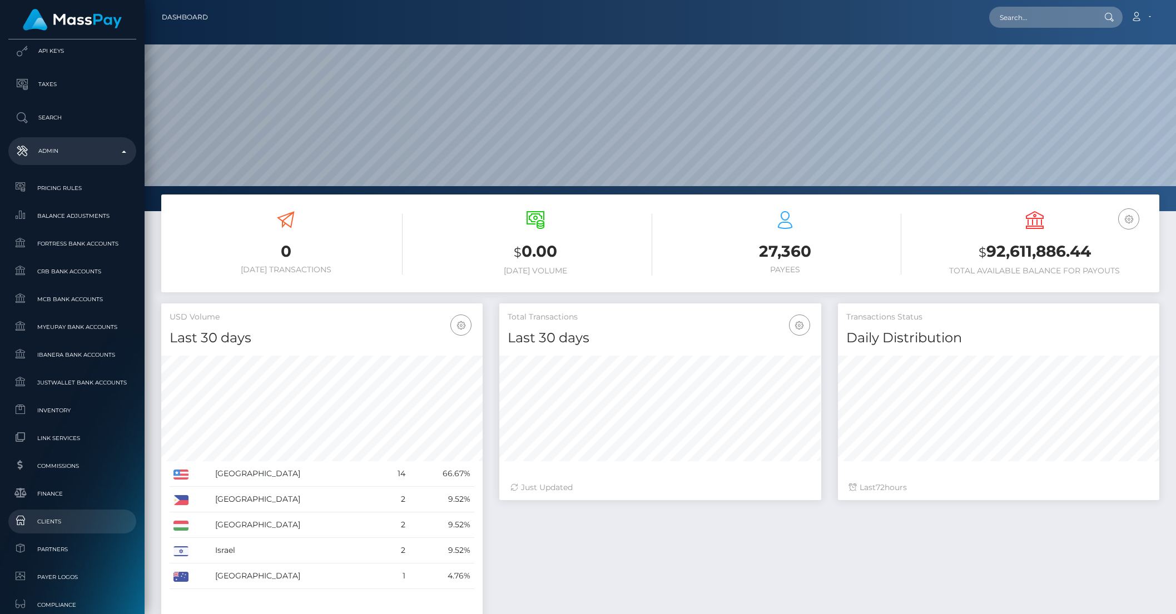 The image size is (1176, 614). Describe the element at coordinates (880, 487) in the screenshot. I see `span: 72` at that location.